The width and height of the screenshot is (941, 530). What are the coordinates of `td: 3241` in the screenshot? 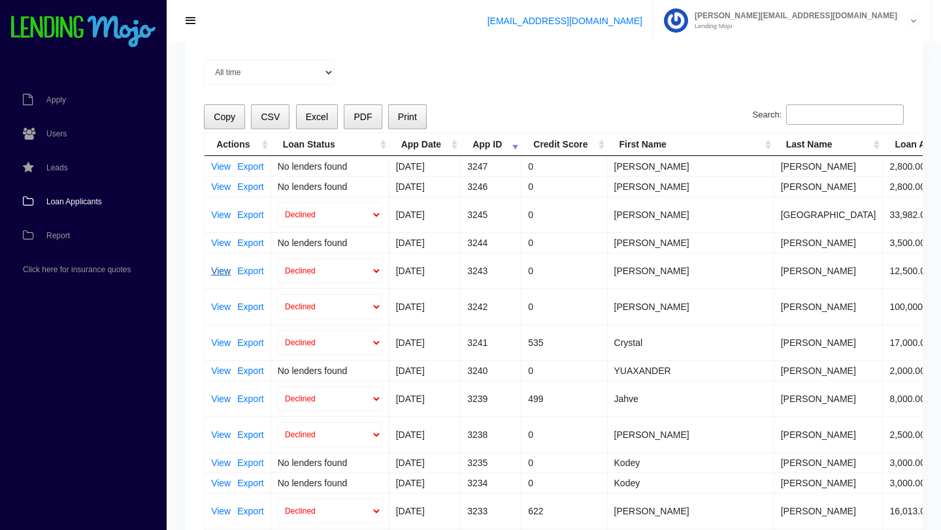 It's located at (491, 342).